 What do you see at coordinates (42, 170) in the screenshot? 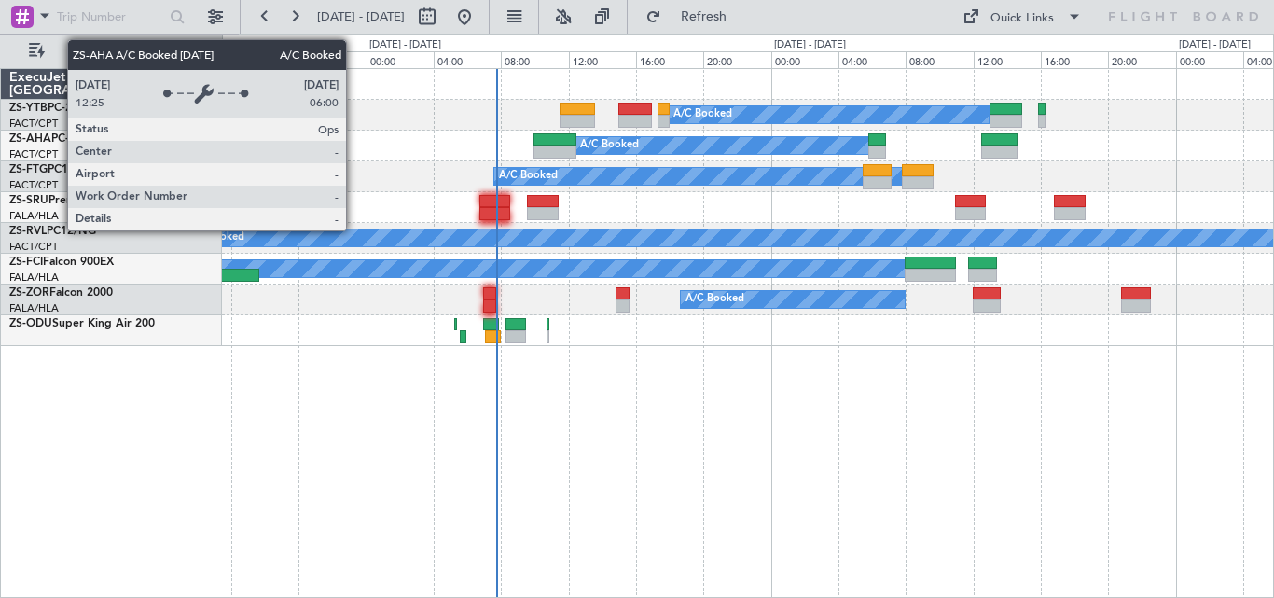
I see `a: ZS-FTGPC12` at bounding box center [42, 170].